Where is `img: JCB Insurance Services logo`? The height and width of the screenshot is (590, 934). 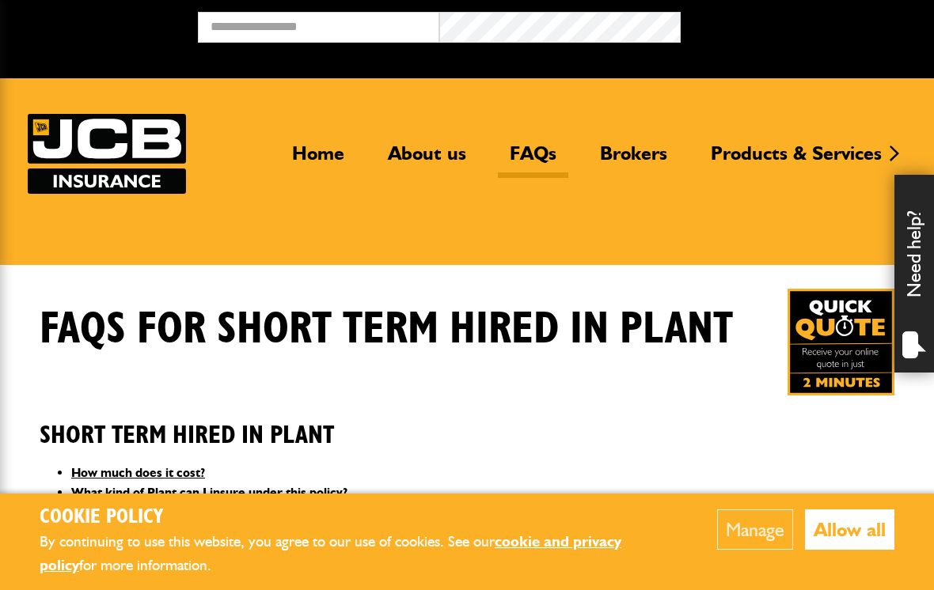
img: JCB Insurance Services logo is located at coordinates (107, 154).